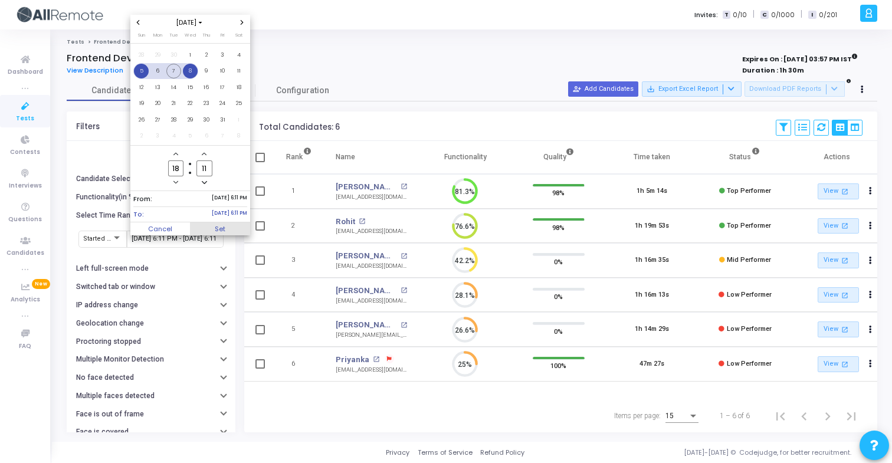 This screenshot has height=463, width=892. I want to click on td: October 7, 2025, so click(174, 71).